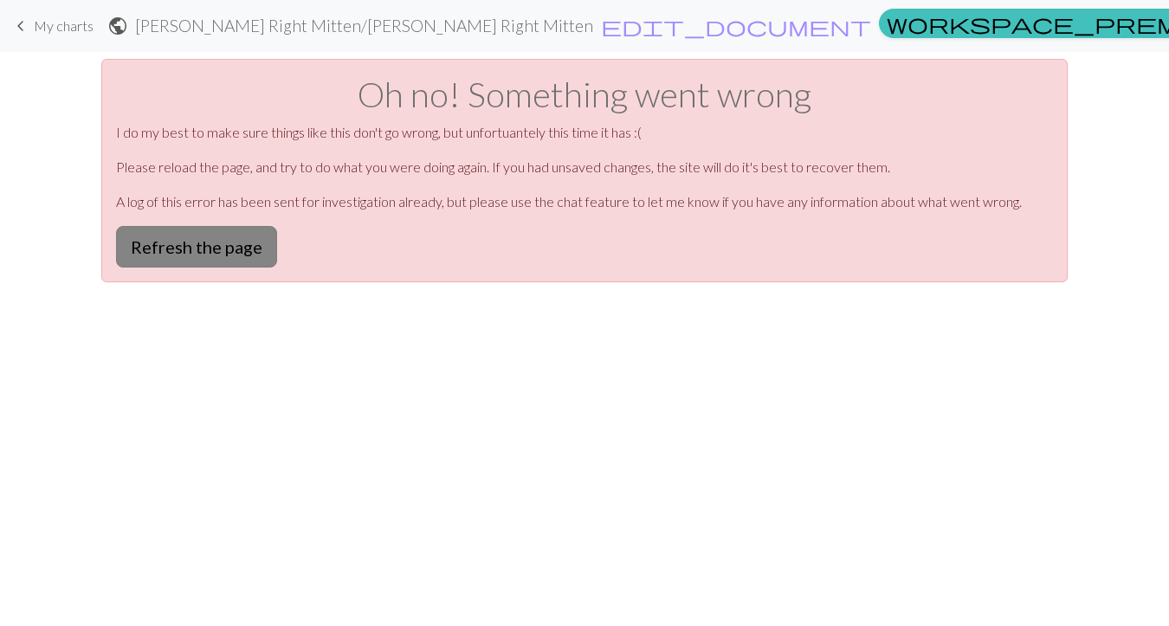 The width and height of the screenshot is (1169, 626). What do you see at coordinates (585, 94) in the screenshot?
I see `h1: Oh no! Something went wrong` at bounding box center [585, 94].